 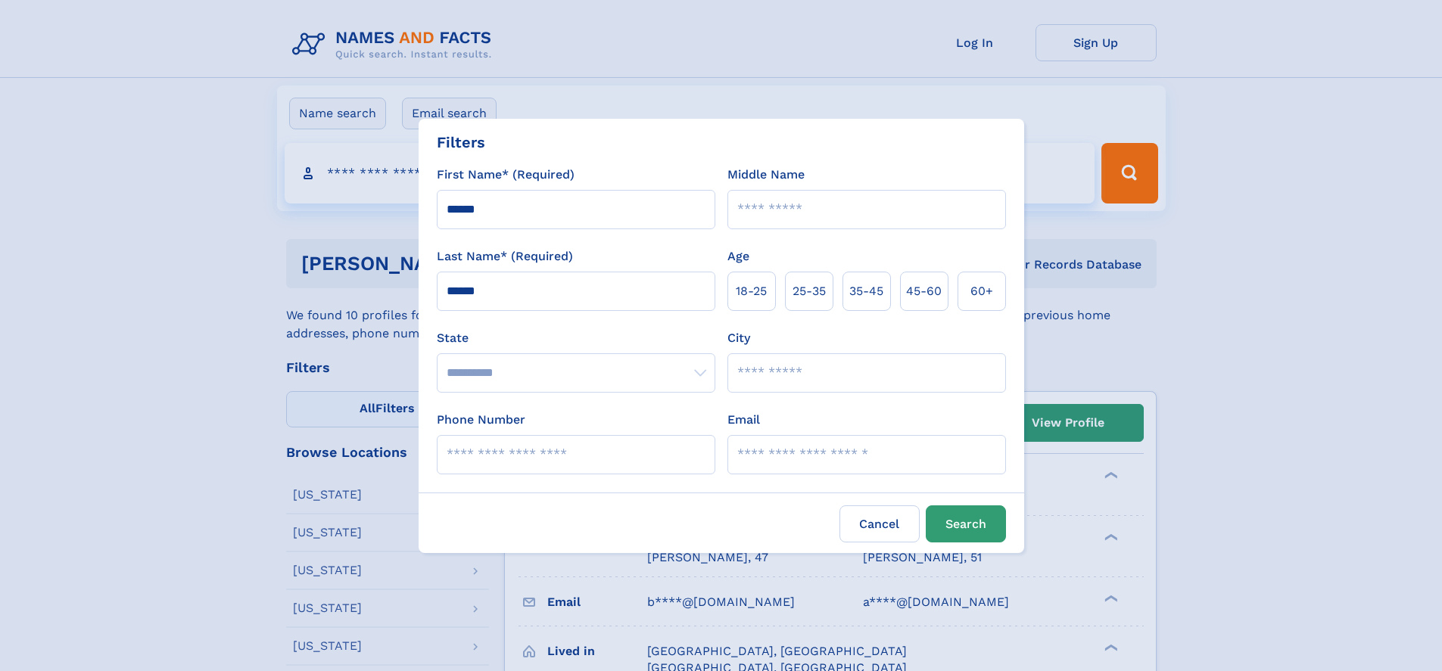 I want to click on label: Cancel, so click(x=880, y=524).